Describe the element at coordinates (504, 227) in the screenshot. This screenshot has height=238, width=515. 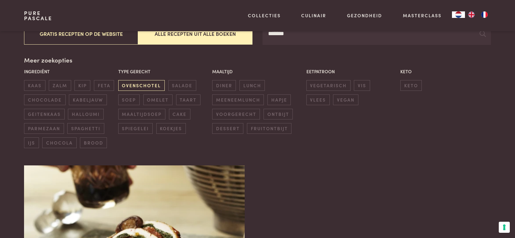
I see `button: Uw voorkeuren voor toestemming voor trackingtechnologieën` at that location.